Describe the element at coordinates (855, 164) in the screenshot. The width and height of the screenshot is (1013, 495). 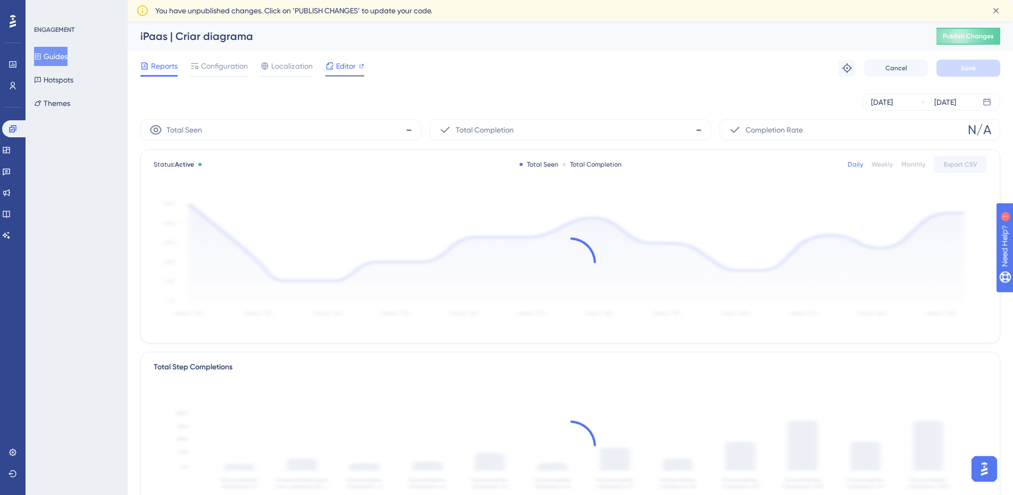
I see `div: Daily` at that location.